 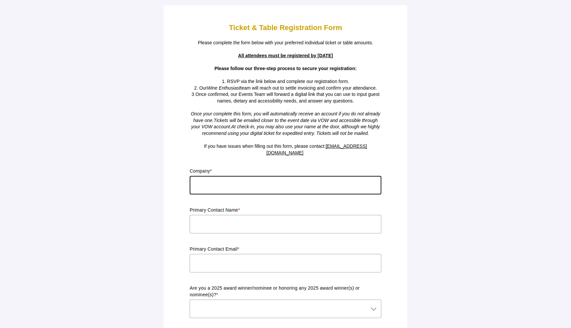 I want to click on em: Wine Enthusiast, so click(x=223, y=88).